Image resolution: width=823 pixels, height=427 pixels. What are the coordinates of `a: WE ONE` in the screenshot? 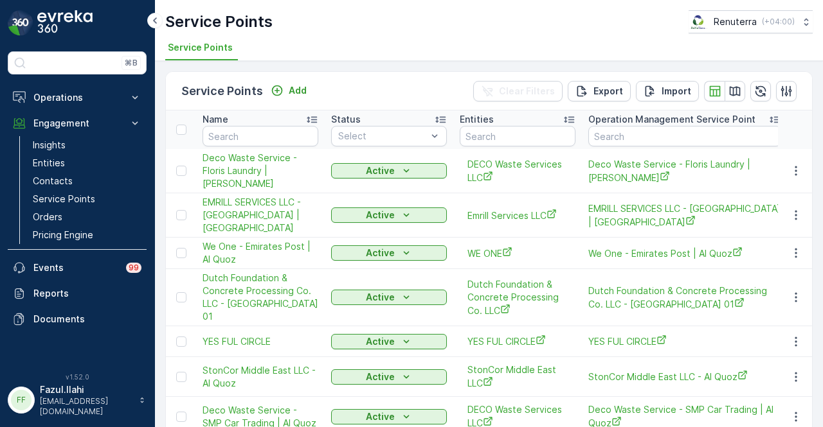 It's located at (517, 253).